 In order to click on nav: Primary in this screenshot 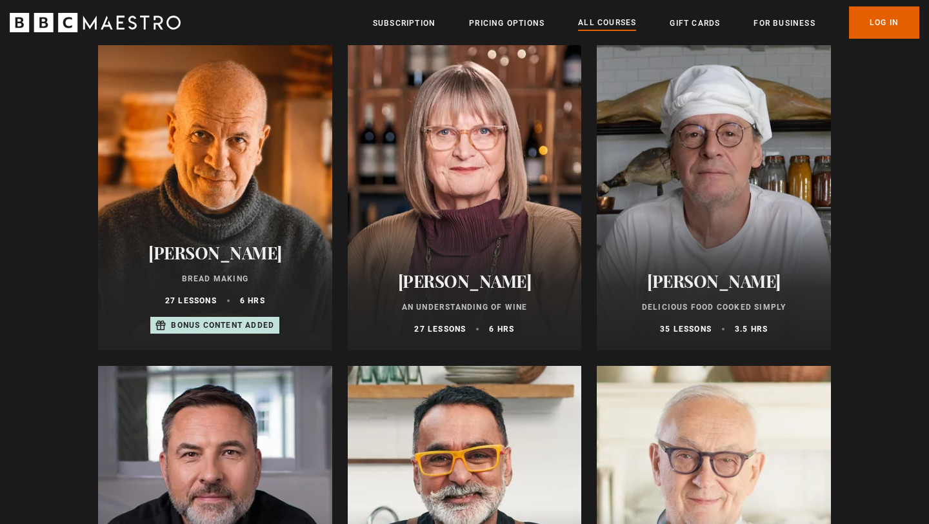, I will do `click(646, 23)`.